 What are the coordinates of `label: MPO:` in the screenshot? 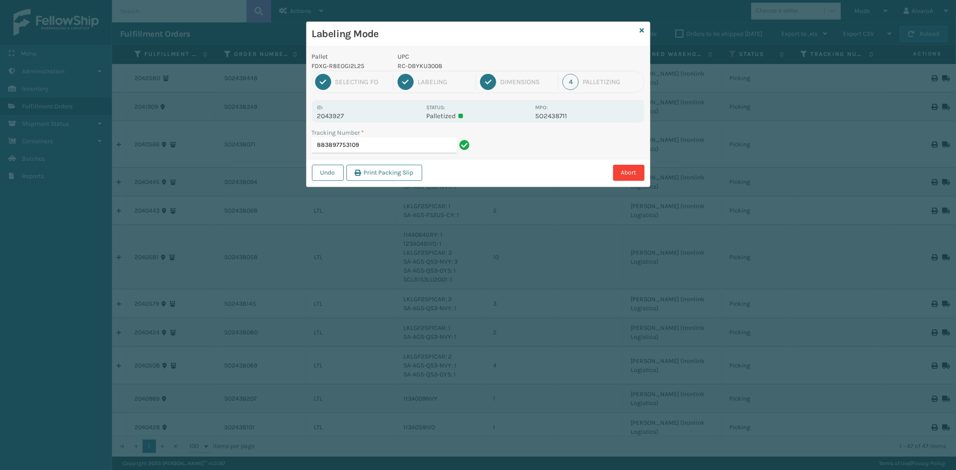 It's located at (541, 108).